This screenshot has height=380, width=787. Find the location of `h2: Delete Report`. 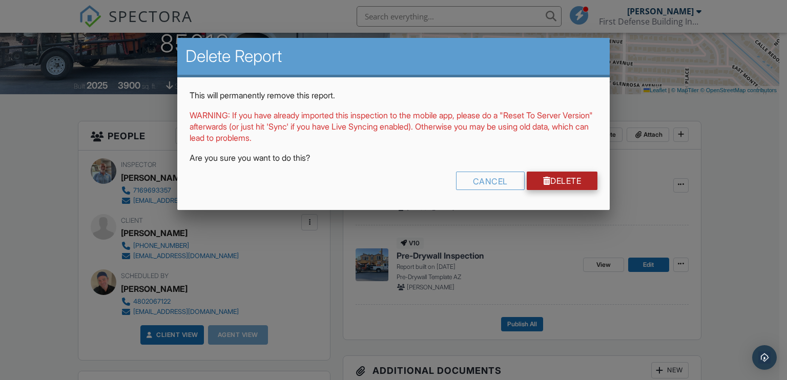

h2: Delete Report is located at coordinates (393, 56).